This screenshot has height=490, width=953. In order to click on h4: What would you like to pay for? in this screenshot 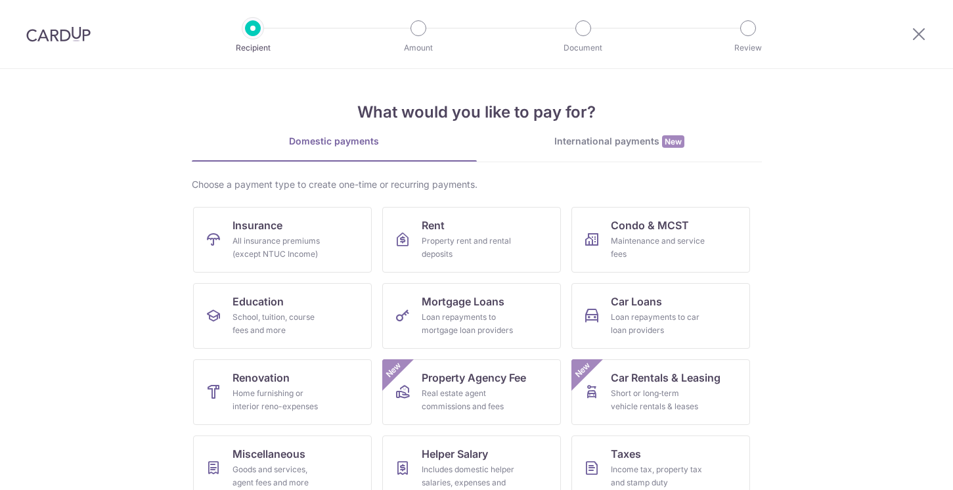, I will do `click(477, 112)`.